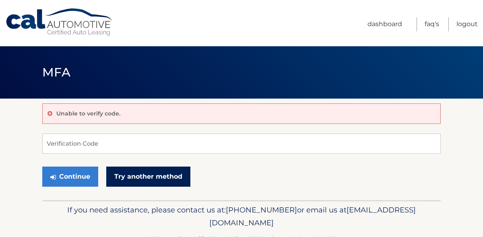  I want to click on input: Verification Code, so click(241, 144).